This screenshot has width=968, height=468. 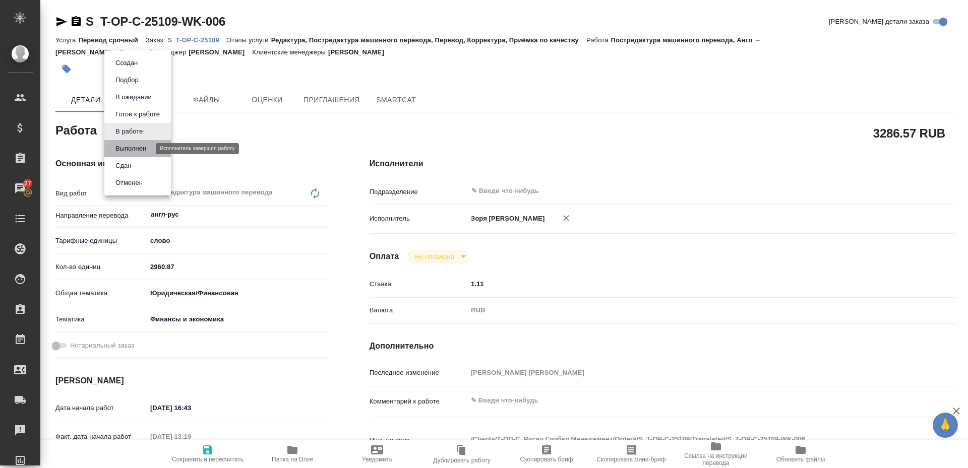 What do you see at coordinates (134, 97) in the screenshot?
I see `button: В ожидании` at bounding box center [134, 97].